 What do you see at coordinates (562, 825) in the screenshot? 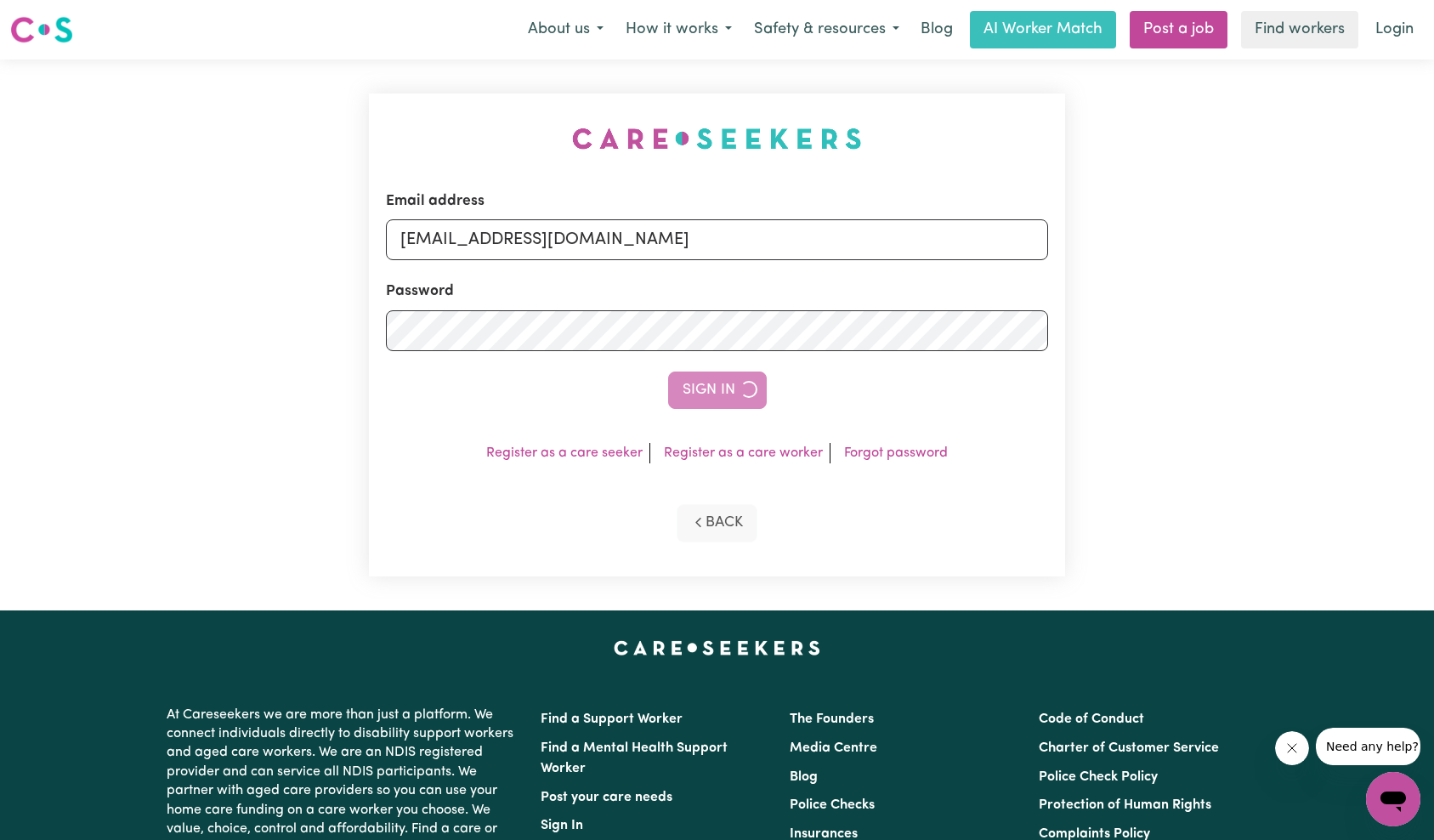
I see `a: Sign In` at bounding box center [562, 825].